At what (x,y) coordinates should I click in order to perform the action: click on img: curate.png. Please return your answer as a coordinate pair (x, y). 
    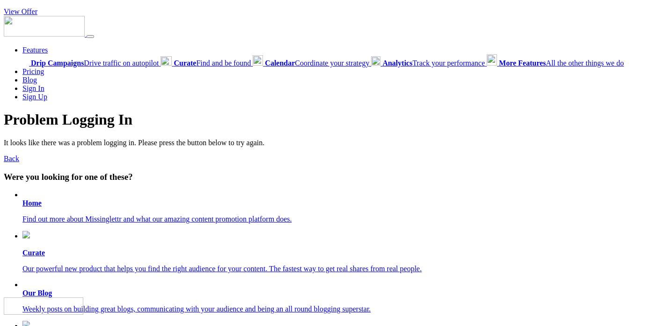
    Looking at the image, I should click on (26, 235).